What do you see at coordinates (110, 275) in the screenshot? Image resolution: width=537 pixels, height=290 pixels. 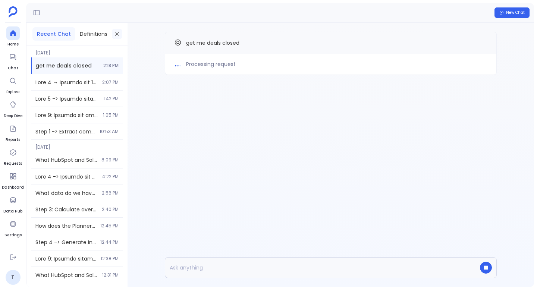 I see `span: 12:31 PM` at bounding box center [110, 275].